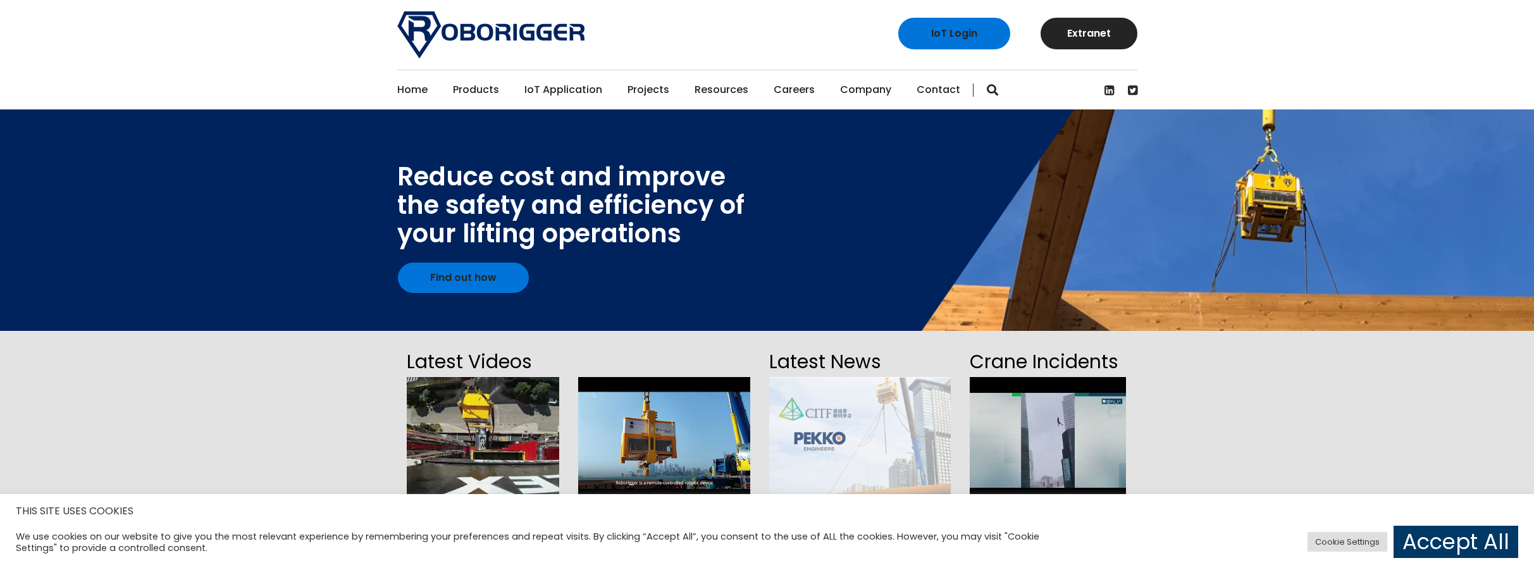  What do you see at coordinates (571, 205) in the screenshot?
I see `div: Reduce cost and improve the safety and efficiency of your lifting operations` at bounding box center [571, 205].